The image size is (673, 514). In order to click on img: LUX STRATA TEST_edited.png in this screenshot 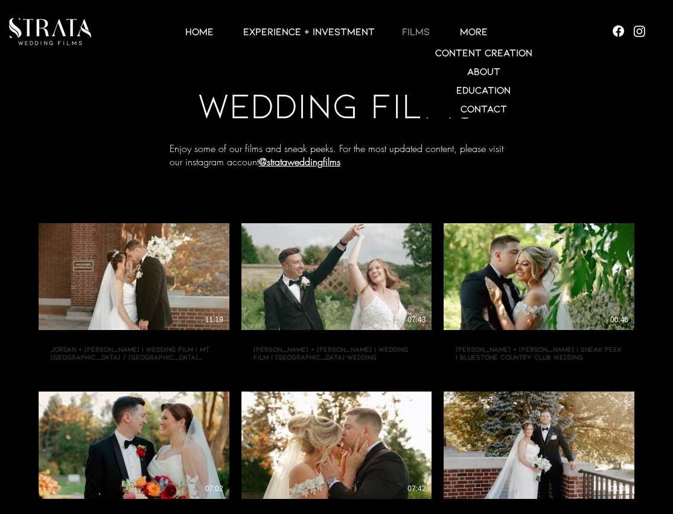, I will do `click(50, 31)`.